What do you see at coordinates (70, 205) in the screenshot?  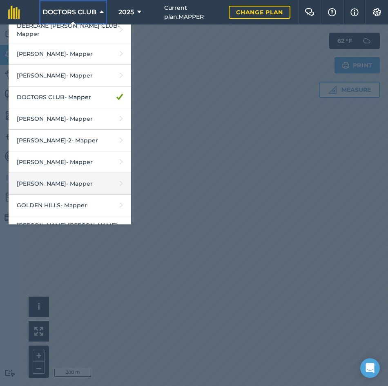 I see `a: GOLDEN HILLS- Mapper` at bounding box center [70, 205].